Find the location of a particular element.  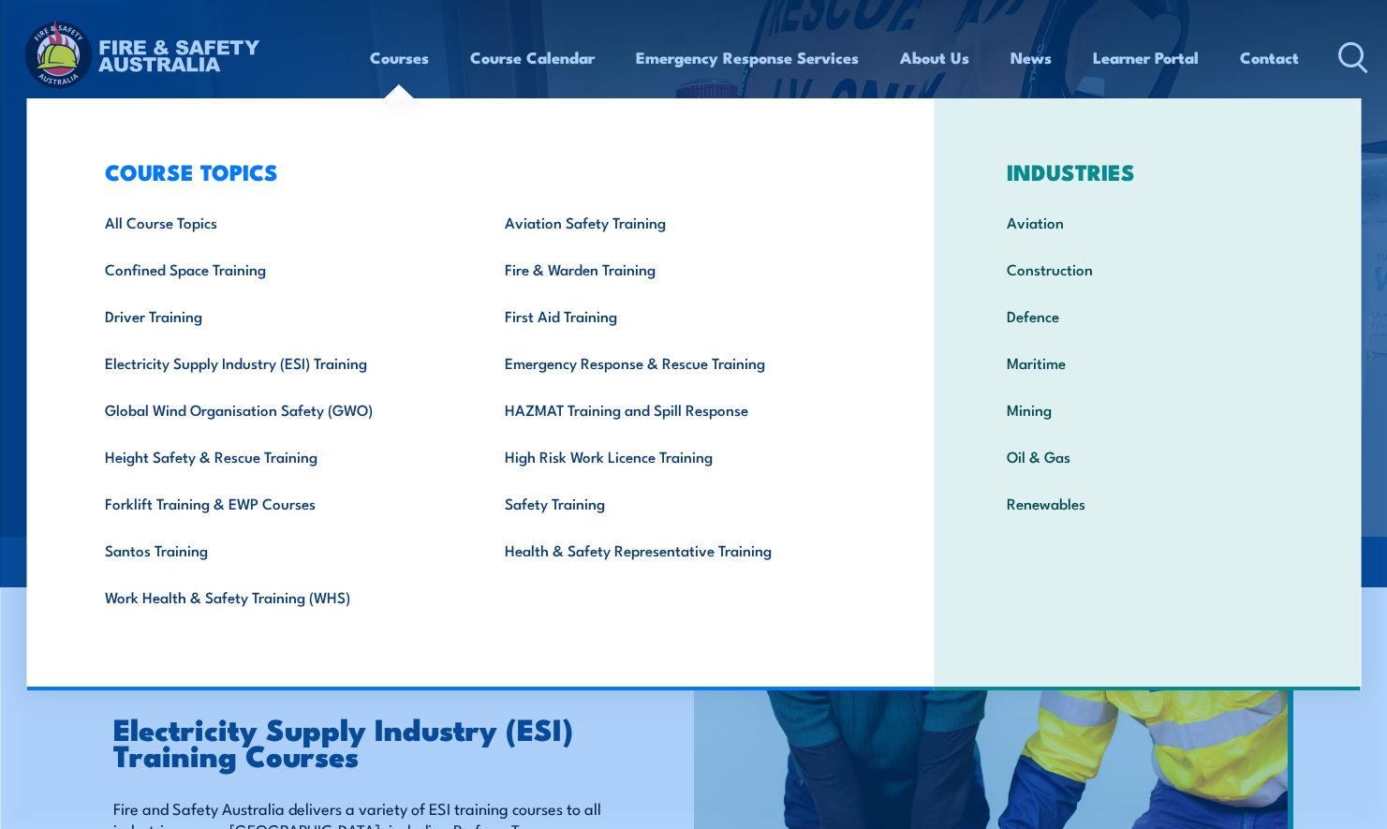

h2: Electricity Supply Industry (ESI) Training Courses is located at coordinates (361, 741).